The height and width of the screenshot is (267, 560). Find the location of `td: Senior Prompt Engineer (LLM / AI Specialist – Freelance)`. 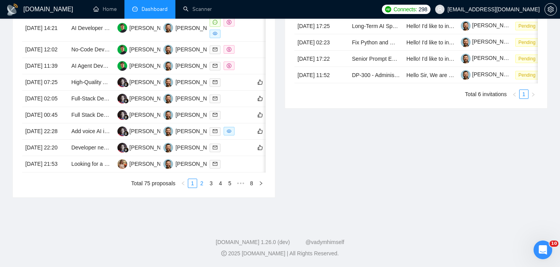

td: Senior Prompt Engineer (LLM / AI Specialist – Freelance) is located at coordinates (376, 59).